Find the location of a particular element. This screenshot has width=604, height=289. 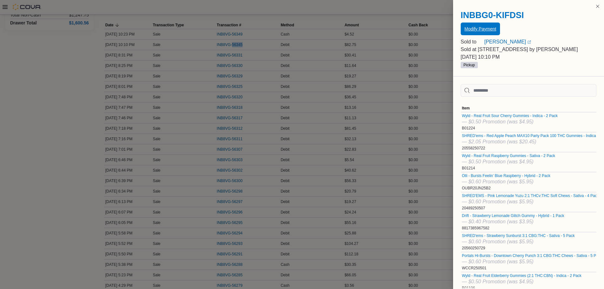

div: OUBR20JN25B2 is located at coordinates (506, 182).